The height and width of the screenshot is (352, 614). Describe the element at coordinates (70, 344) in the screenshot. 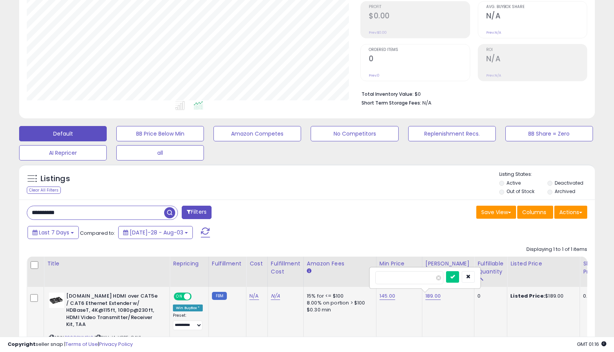

I see `div: seller snap | |` at that location.